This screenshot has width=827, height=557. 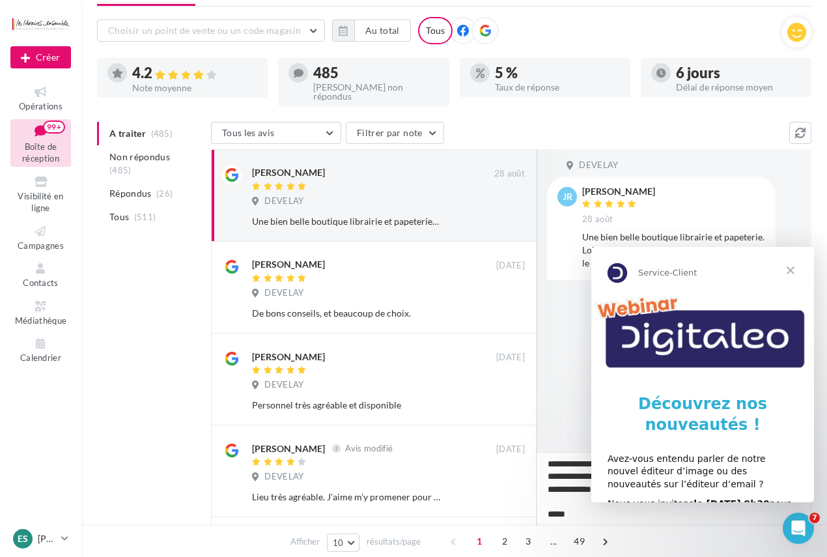 What do you see at coordinates (579, 541) in the screenshot?
I see `span: 49` at bounding box center [579, 541].